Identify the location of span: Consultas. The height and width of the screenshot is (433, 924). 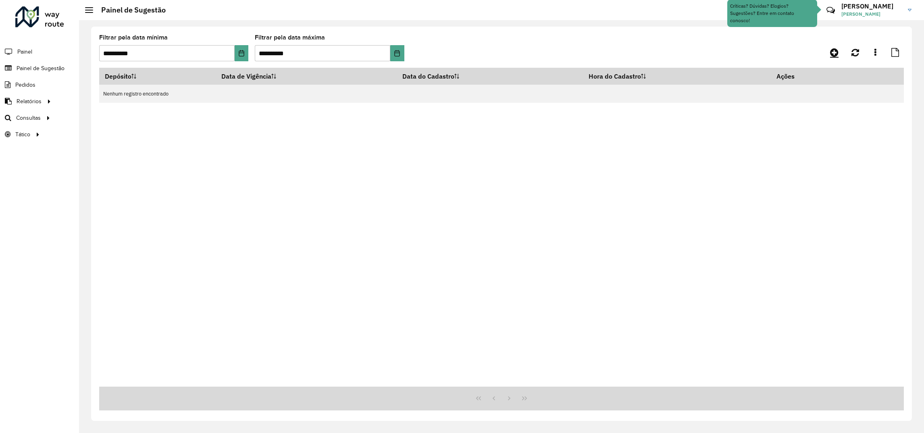
(28, 118).